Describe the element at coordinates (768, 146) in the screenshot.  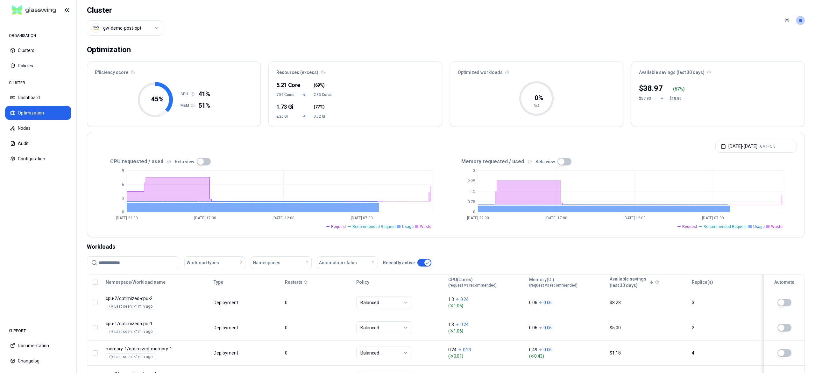
I see `span: GMT+5.5` at that location.